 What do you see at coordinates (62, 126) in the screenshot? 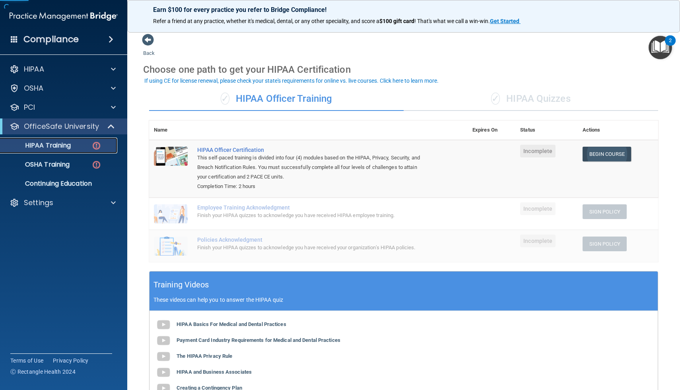
I see `a: OfficeSafe University` at bounding box center [62, 126].